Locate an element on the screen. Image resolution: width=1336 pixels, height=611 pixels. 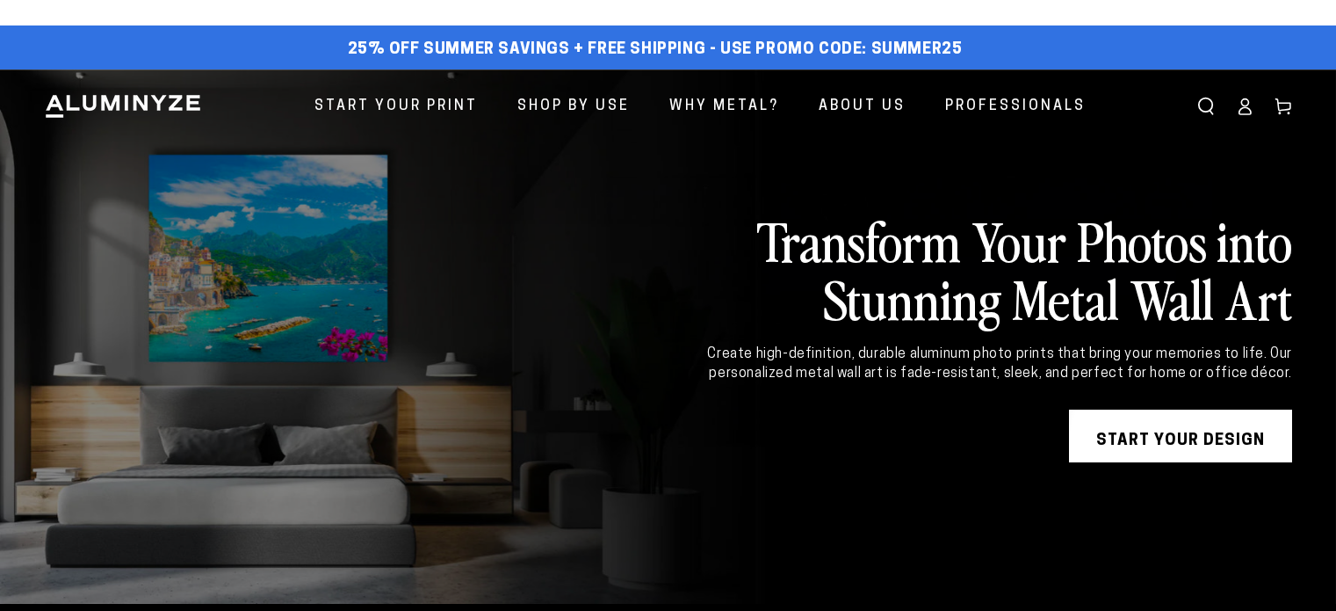
a: Professionals is located at coordinates (1016, 106).